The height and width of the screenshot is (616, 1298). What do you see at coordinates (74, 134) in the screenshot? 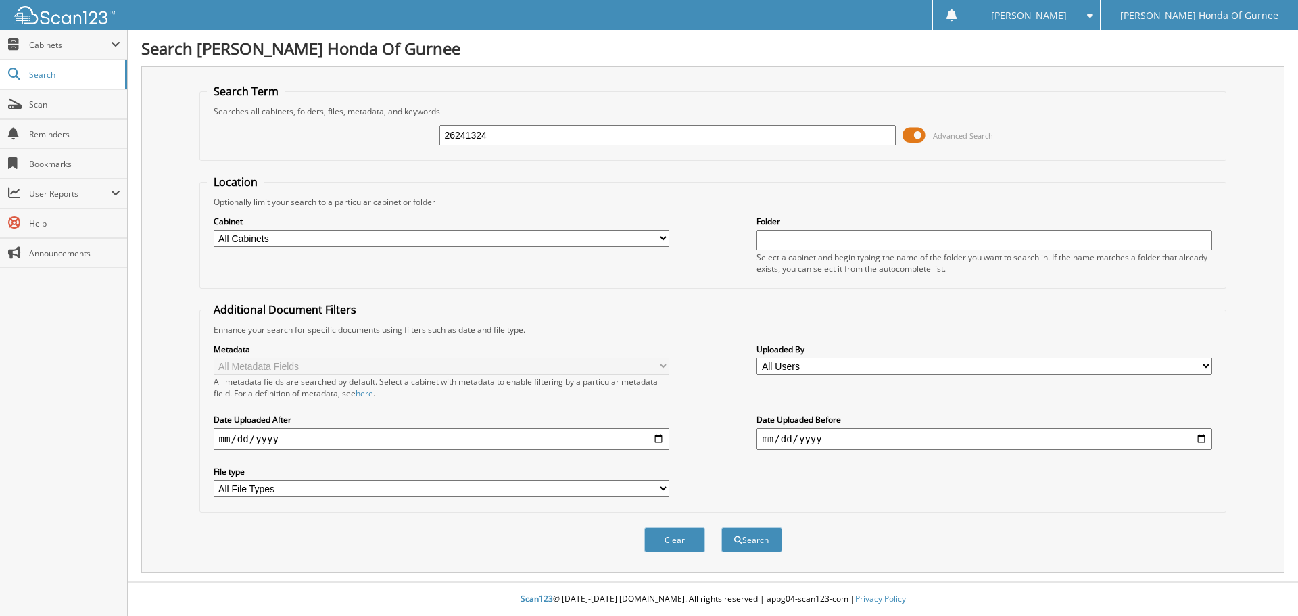
I see `span: Reminders` at bounding box center [74, 134].